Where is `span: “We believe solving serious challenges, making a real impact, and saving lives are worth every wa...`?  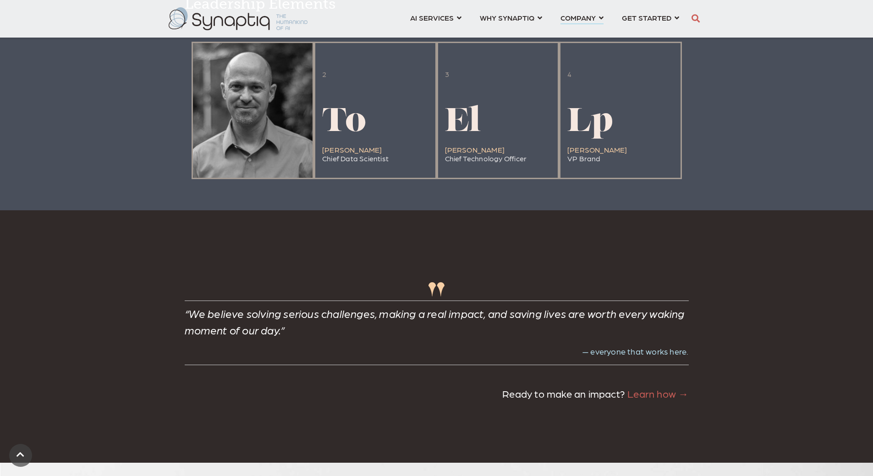
span: “We believe solving serious challenges, making a real impact, and saving lives are worth every wa... is located at coordinates (434, 321).